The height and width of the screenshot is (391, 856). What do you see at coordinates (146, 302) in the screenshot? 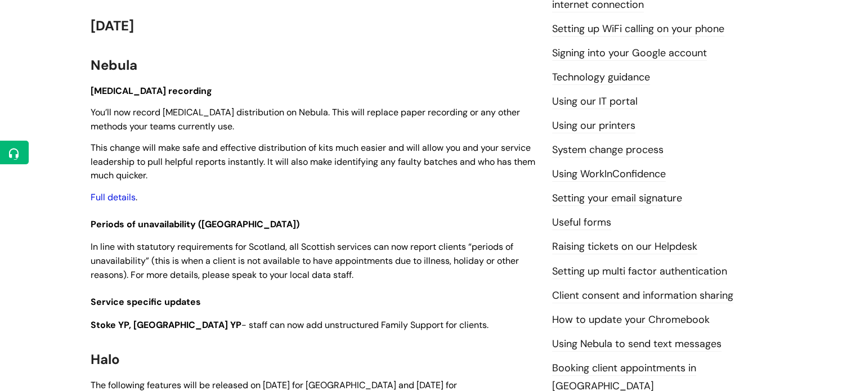
I see `span: Service specific updates` at bounding box center [146, 302].